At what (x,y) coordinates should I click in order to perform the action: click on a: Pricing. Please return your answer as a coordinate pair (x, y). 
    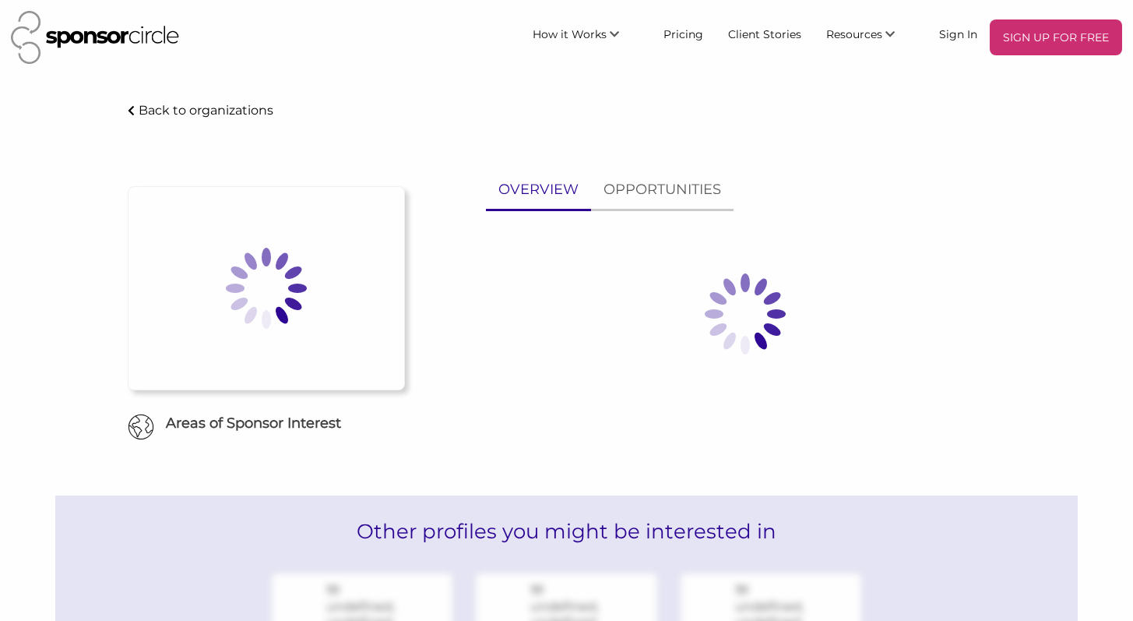
    Looking at the image, I should click on (683, 33).